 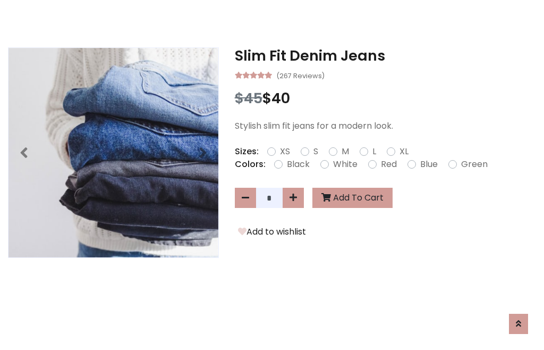 I want to click on label: Green, so click(x=474, y=164).